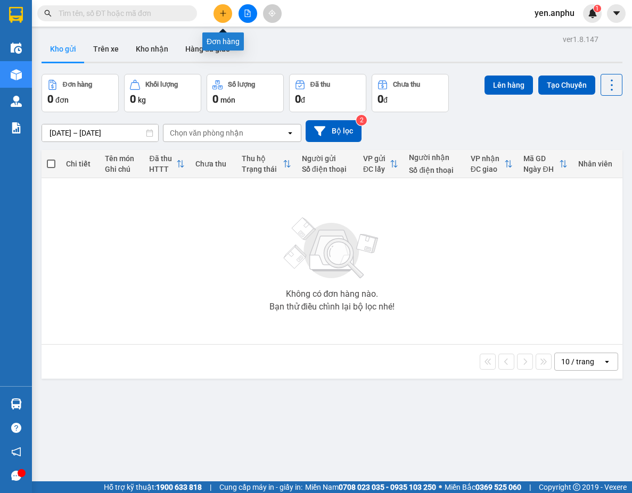 This screenshot has height=493, width=632. I want to click on div: ĐC lấy, so click(376, 169).